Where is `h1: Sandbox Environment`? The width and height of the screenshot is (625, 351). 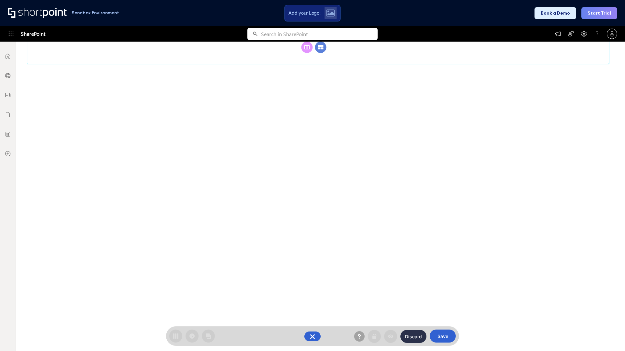
h1: Sandbox Environment is located at coordinates (95, 13).